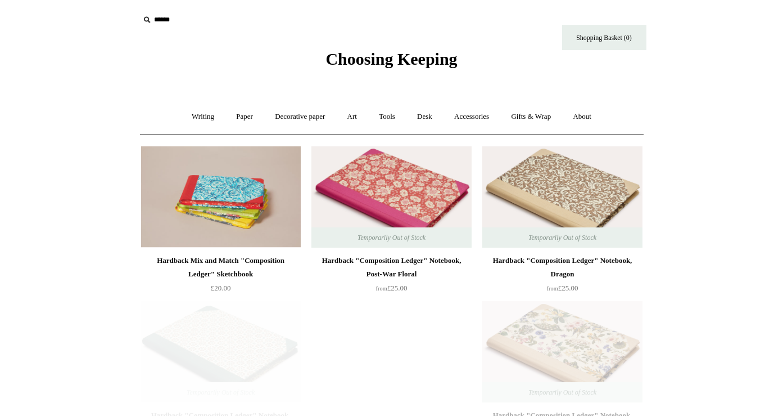 The height and width of the screenshot is (416, 783). I want to click on a: Hardback "Composition Ledger" Notebook, Dragon from£25.00, so click(562, 277).